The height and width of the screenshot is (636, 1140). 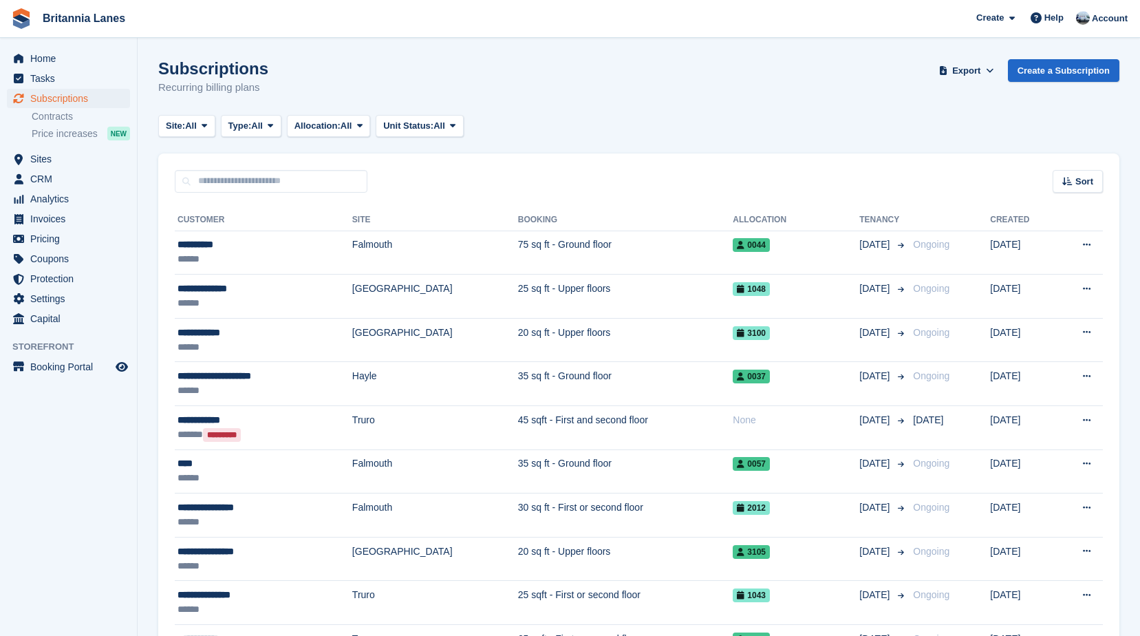 I want to click on div: NEW, so click(x=118, y=133).